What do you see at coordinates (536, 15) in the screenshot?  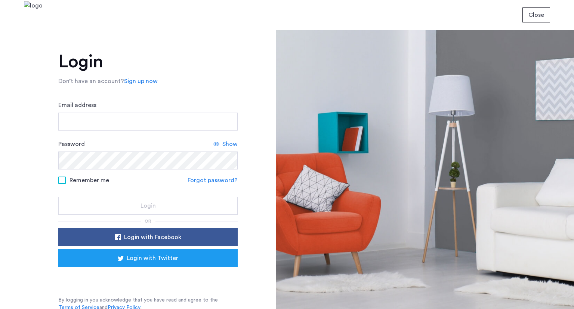 I see `span: Close` at bounding box center [536, 15].